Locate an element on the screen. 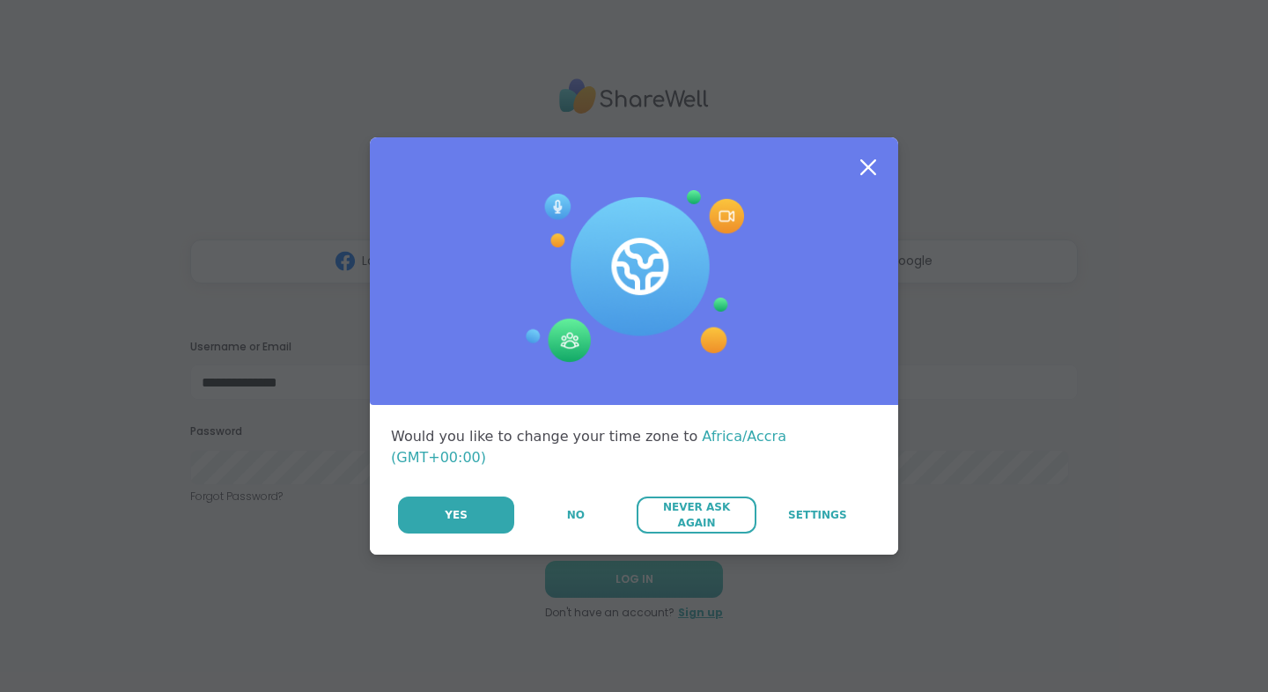 This screenshot has width=1268, height=692. button: Yes is located at coordinates (456, 515).